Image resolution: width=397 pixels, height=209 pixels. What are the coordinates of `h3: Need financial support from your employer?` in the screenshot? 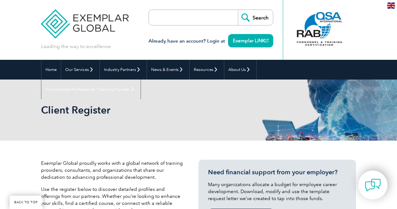 It's located at (277, 172).